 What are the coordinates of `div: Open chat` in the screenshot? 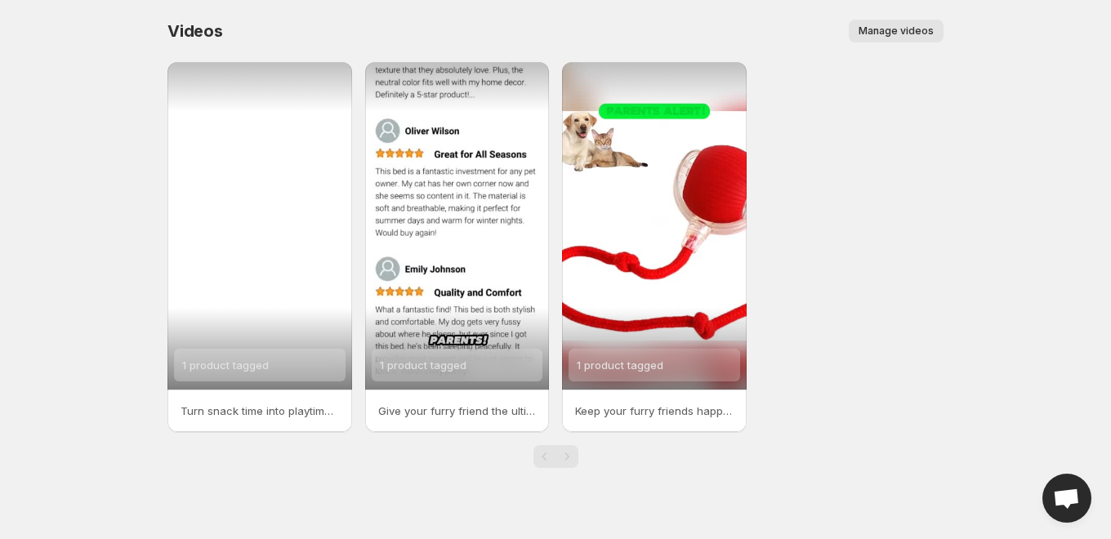 It's located at (1067, 499).